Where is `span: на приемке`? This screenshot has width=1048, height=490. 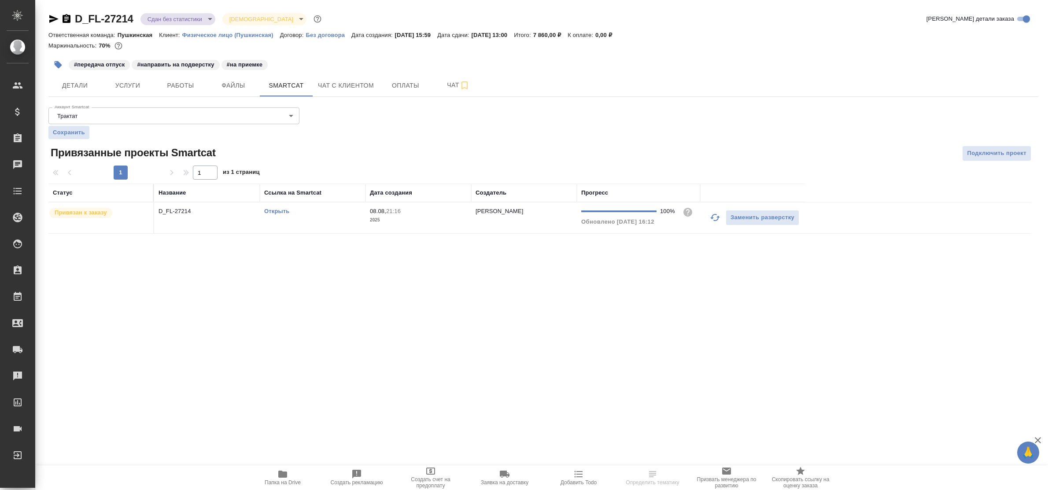 span: на приемке is located at coordinates (244, 64).